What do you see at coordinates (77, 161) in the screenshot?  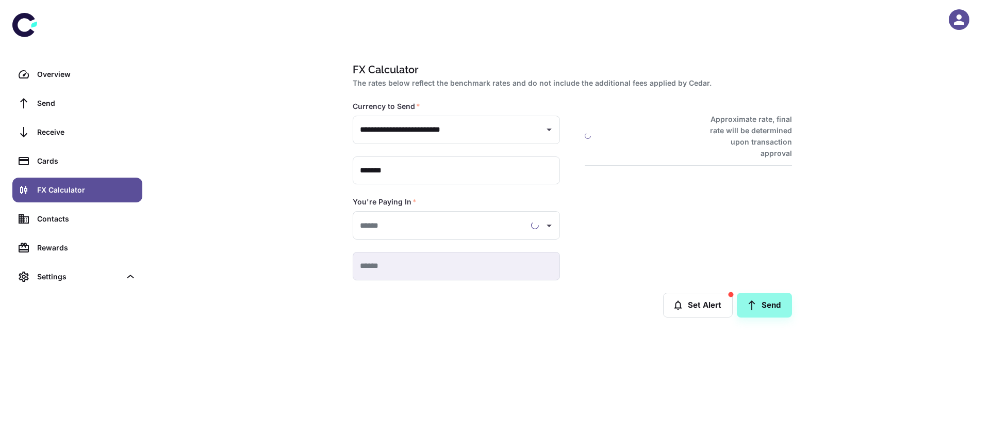 I see `a: Cards` at bounding box center [77, 161].